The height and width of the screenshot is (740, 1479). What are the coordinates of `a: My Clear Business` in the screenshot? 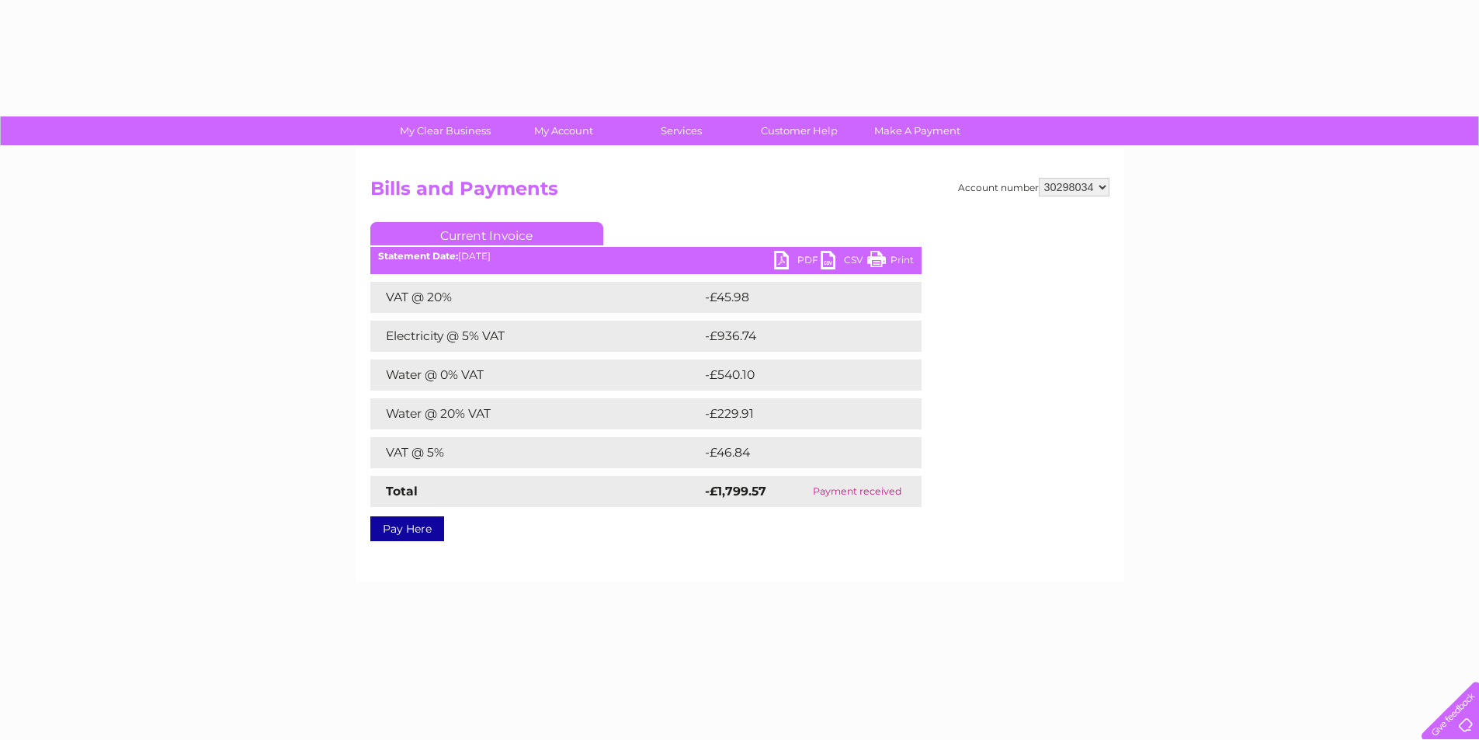 It's located at (445, 130).